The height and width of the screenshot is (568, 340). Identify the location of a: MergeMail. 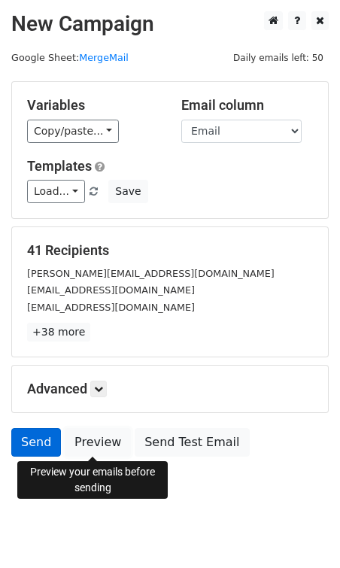
(104, 57).